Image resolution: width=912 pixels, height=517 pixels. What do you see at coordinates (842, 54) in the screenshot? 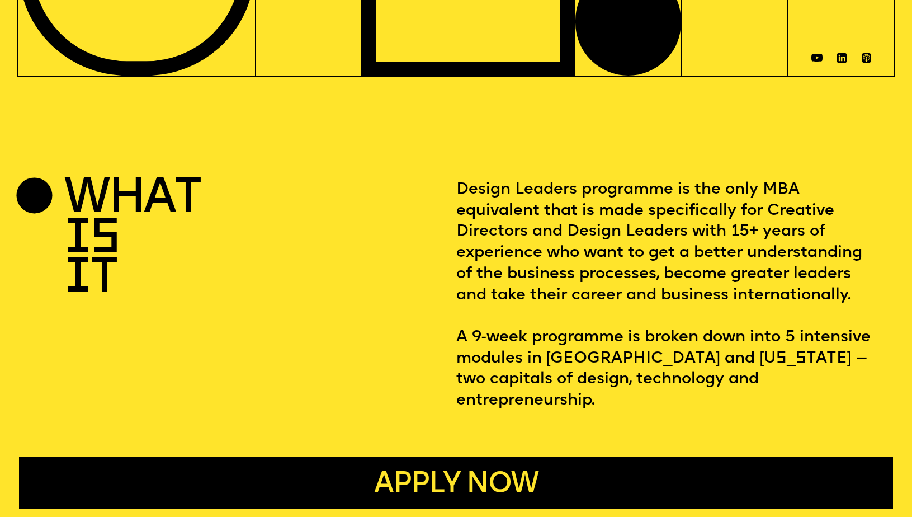
I see `a: Linkedin` at bounding box center [842, 54].